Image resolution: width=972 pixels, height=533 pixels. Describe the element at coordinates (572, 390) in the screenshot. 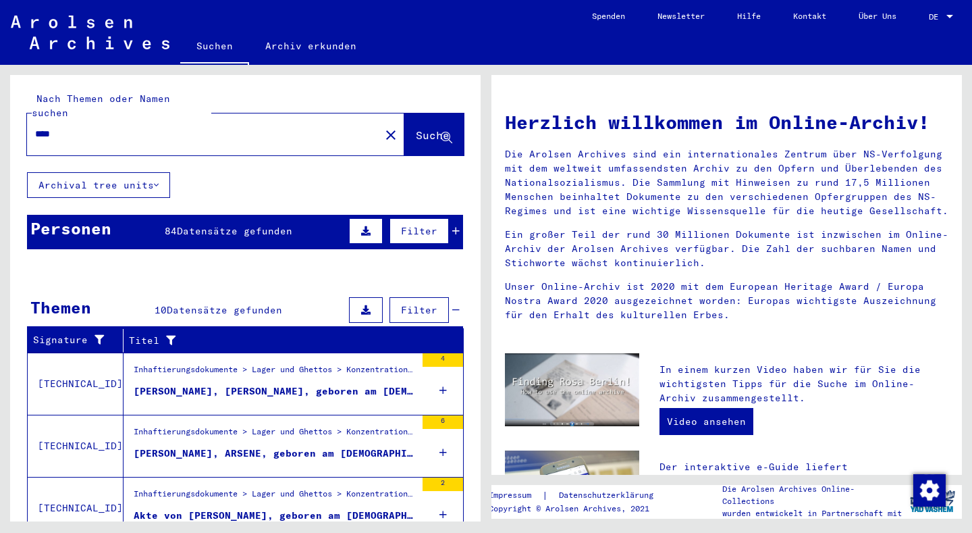

I see `img: video.jpg` at that location.